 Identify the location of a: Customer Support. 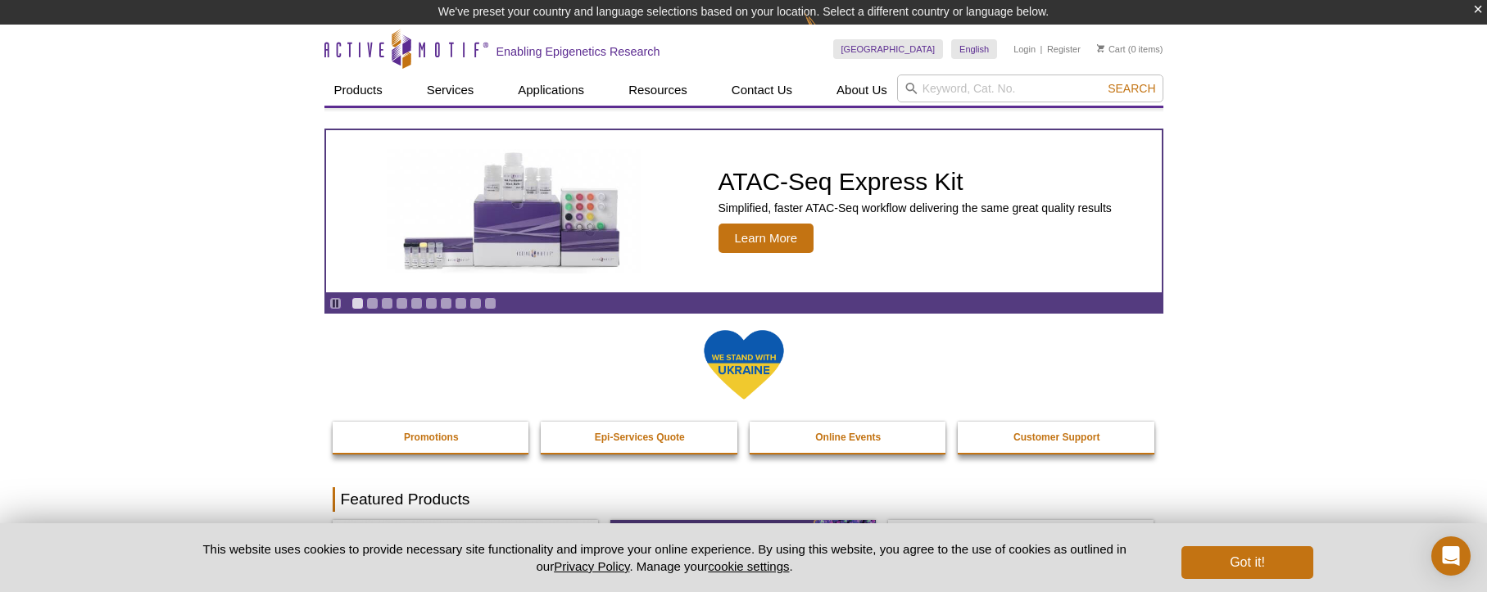
(1057, 438).